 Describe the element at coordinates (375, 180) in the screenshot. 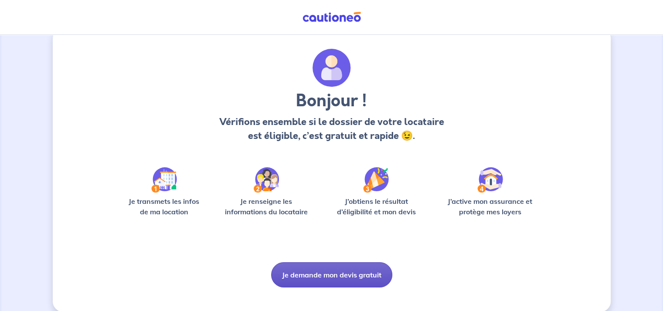

I see `img: /static/f3e743aab9439237c3e2196e4328bba9/Step-3.svg` at that location.